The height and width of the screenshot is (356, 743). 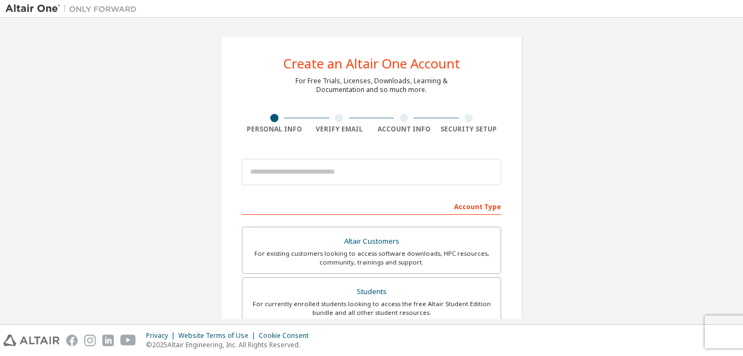 I want to click on div: For existing customers looking to access software downloads, HPC resources, community, trainings ..., so click(x=372, y=258).